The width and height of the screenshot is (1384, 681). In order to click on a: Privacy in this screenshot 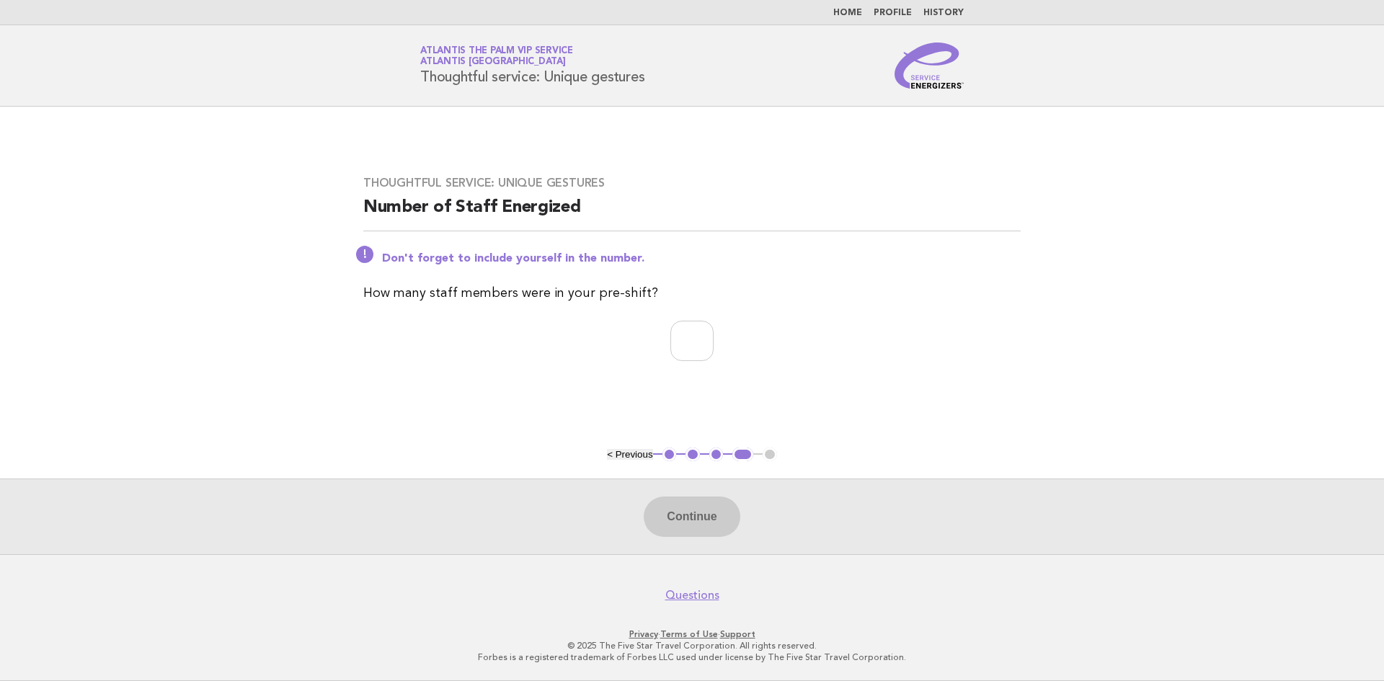, I will do `click(644, 634)`.